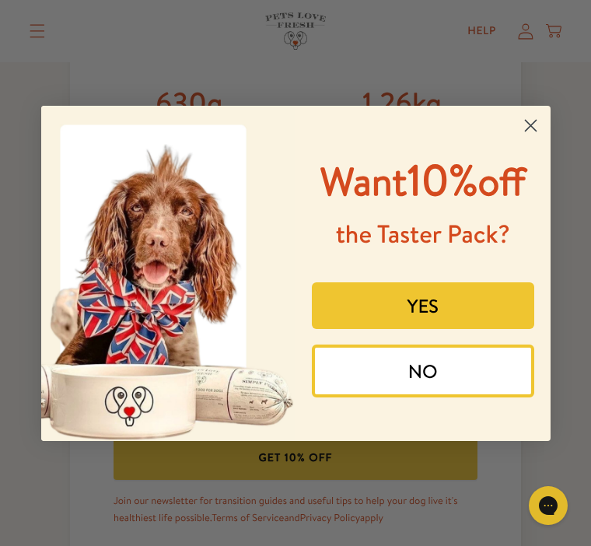  What do you see at coordinates (169, 273) in the screenshot?
I see `img: 8afefe80-1ef6-417a-b86b-9520c2248d41.jpeg` at bounding box center [169, 273].